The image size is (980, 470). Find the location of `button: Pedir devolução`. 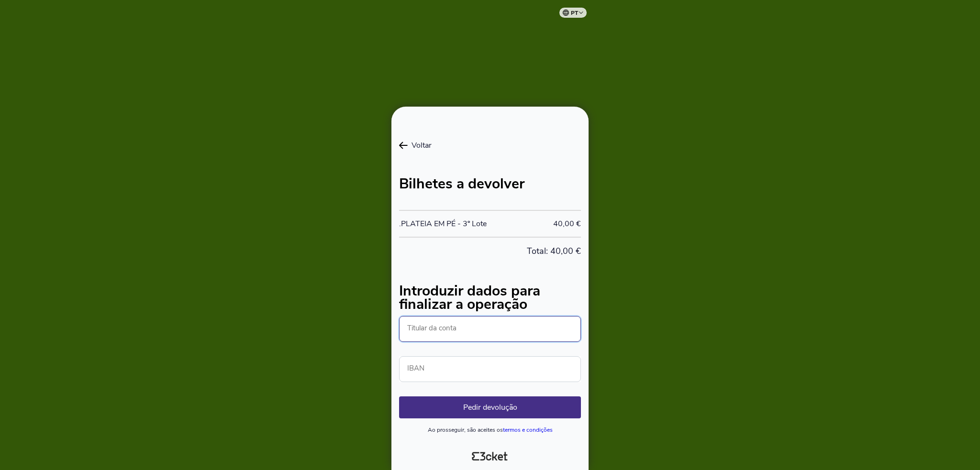

button: Pedir devolução is located at coordinates (490, 408).